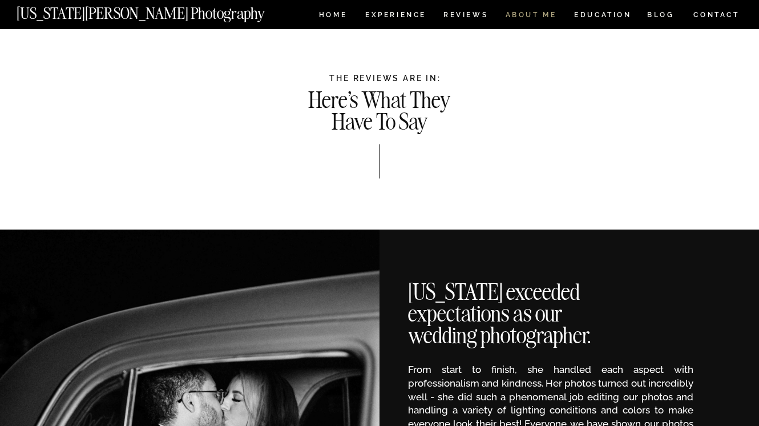 This screenshot has width=759, height=426. What do you see at coordinates (603, 16) in the screenshot?
I see `a: EDUCATION` at bounding box center [603, 16].